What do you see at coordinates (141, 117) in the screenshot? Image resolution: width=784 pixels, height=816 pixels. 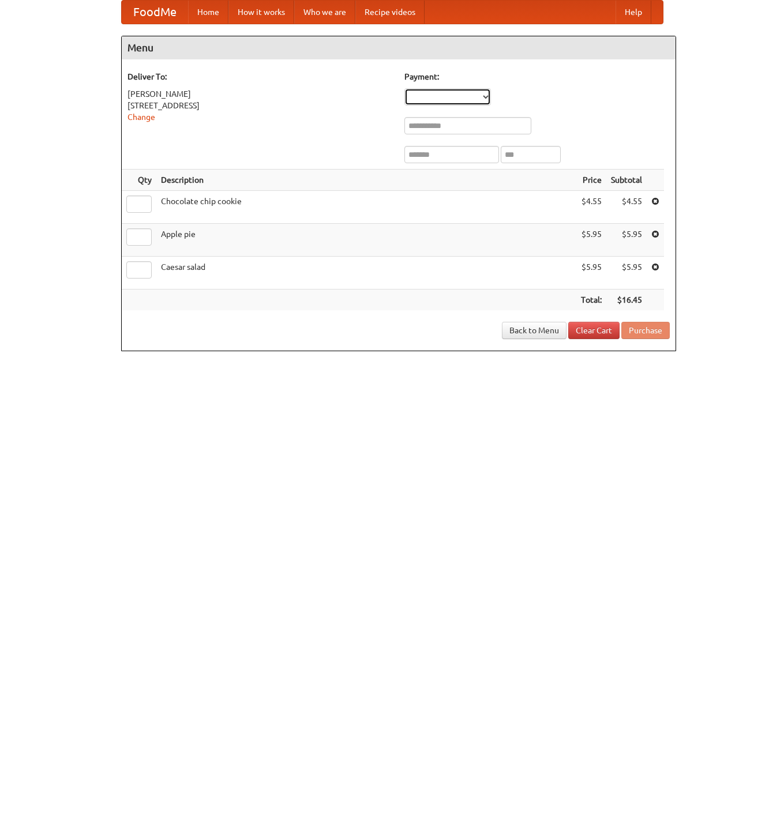 I see `a: Change` at bounding box center [141, 117].